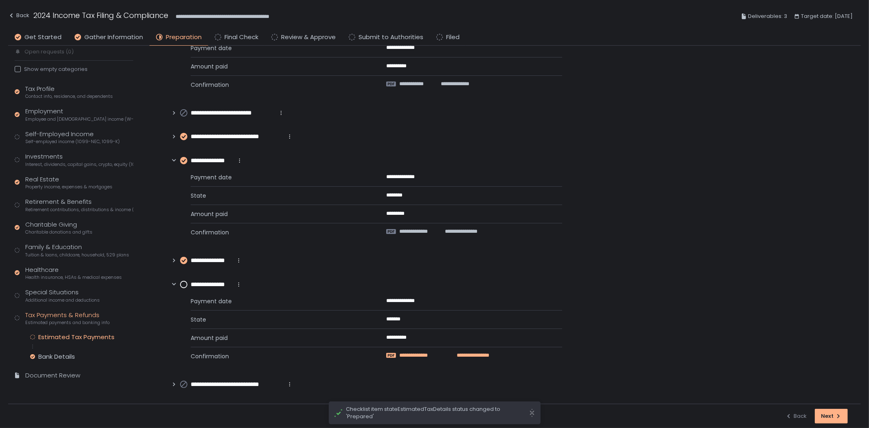 The width and height of the screenshot is (869, 428). Describe the element at coordinates (241, 37) in the screenshot. I see `span: Final Check` at that location.